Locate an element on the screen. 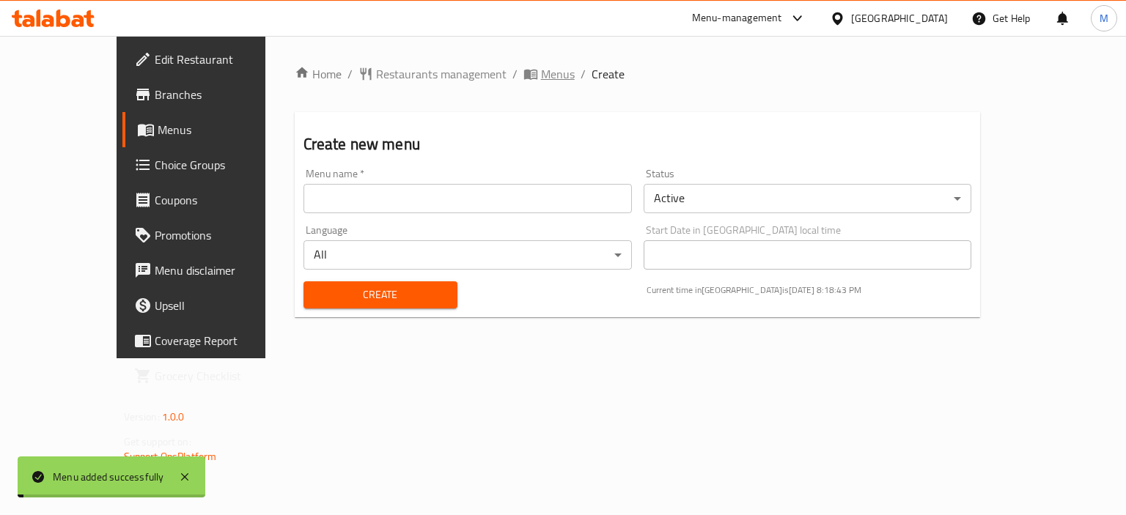 The image size is (1126, 515). div: Menu-management is located at coordinates (737, 18).